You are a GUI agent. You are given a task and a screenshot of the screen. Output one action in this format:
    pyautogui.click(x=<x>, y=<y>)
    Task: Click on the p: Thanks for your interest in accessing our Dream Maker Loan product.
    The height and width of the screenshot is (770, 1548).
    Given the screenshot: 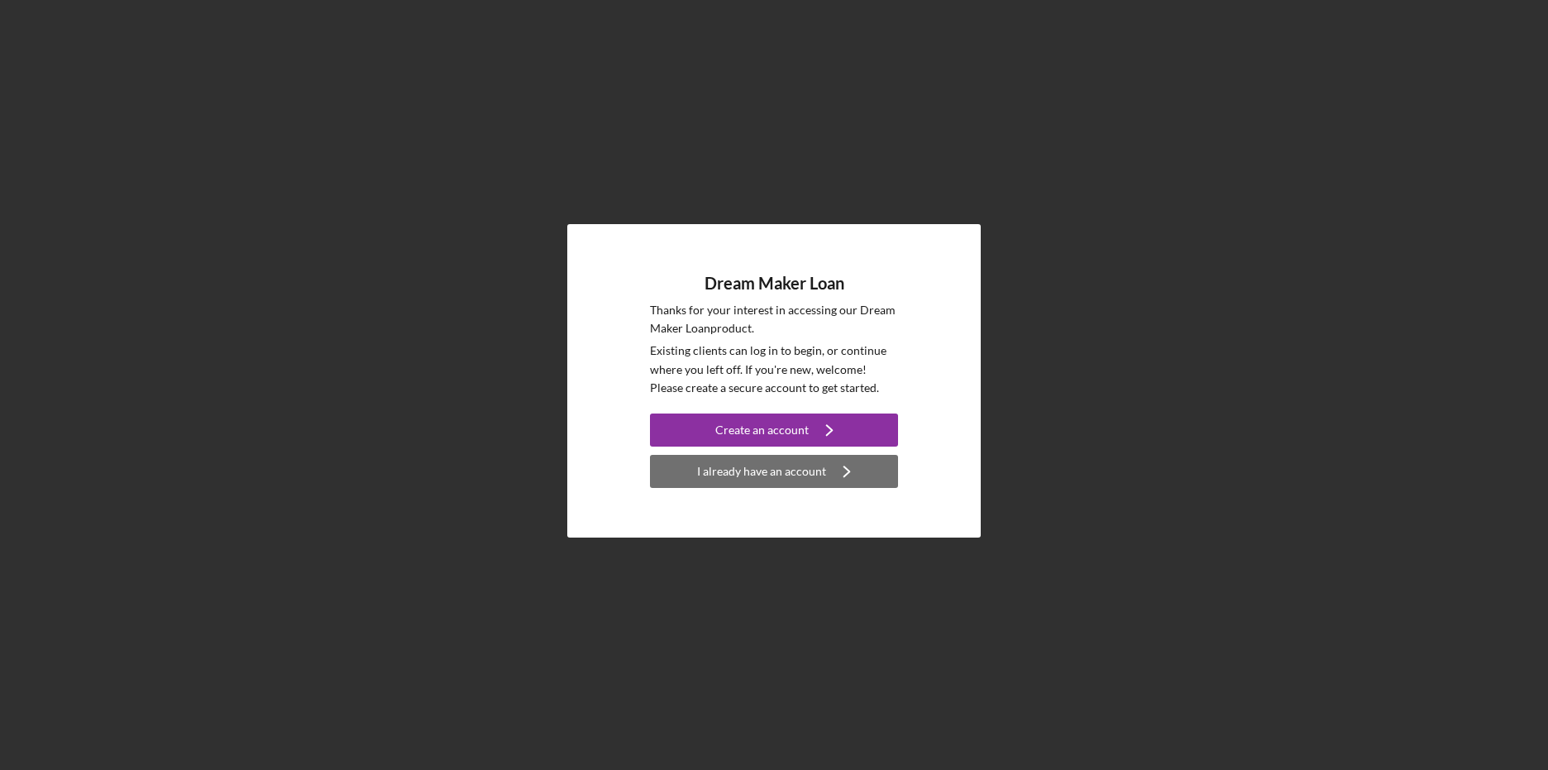 What is the action you would take?
    pyautogui.click(x=774, y=319)
    